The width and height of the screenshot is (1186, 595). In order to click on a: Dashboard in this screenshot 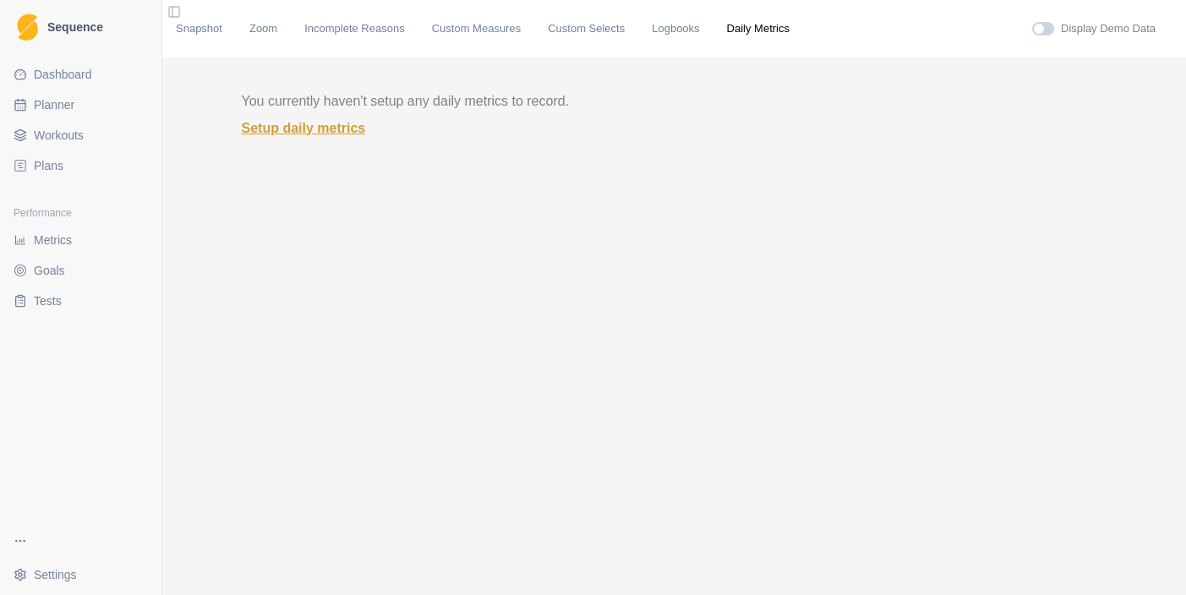, I will do `click(80, 74)`.